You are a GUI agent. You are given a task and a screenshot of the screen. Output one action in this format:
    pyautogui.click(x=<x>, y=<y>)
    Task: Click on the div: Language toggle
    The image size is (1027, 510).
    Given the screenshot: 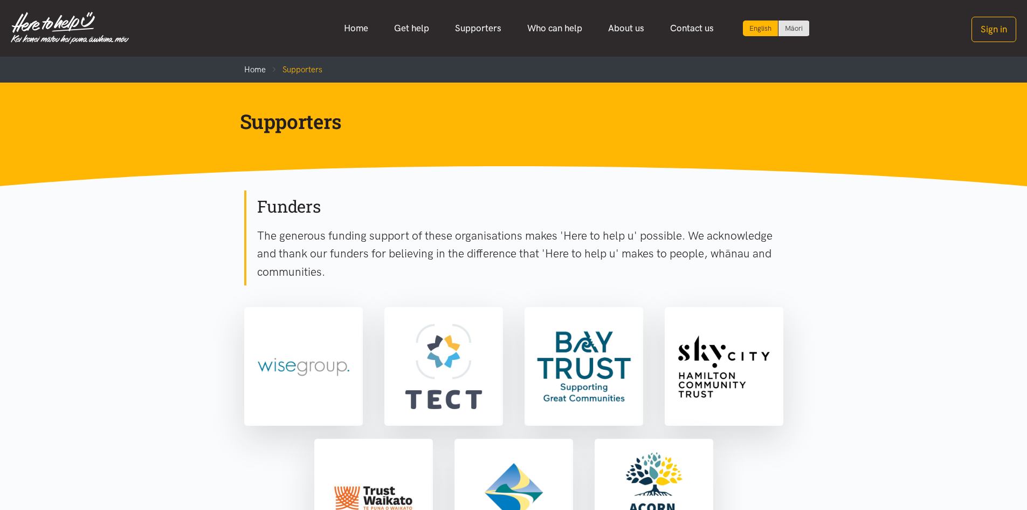 What is the action you would take?
    pyautogui.click(x=777, y=28)
    